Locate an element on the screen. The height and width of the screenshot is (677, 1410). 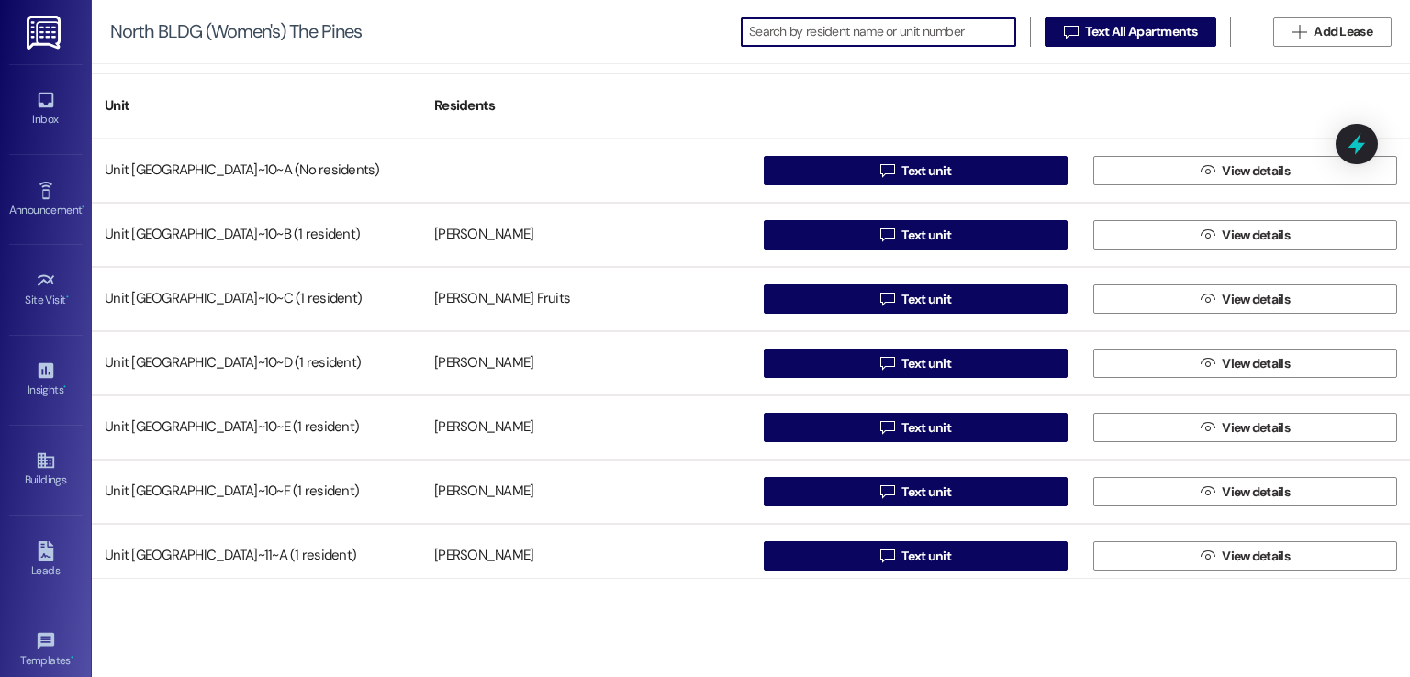
input: Search by resident name or unit number is located at coordinates (882, 32).